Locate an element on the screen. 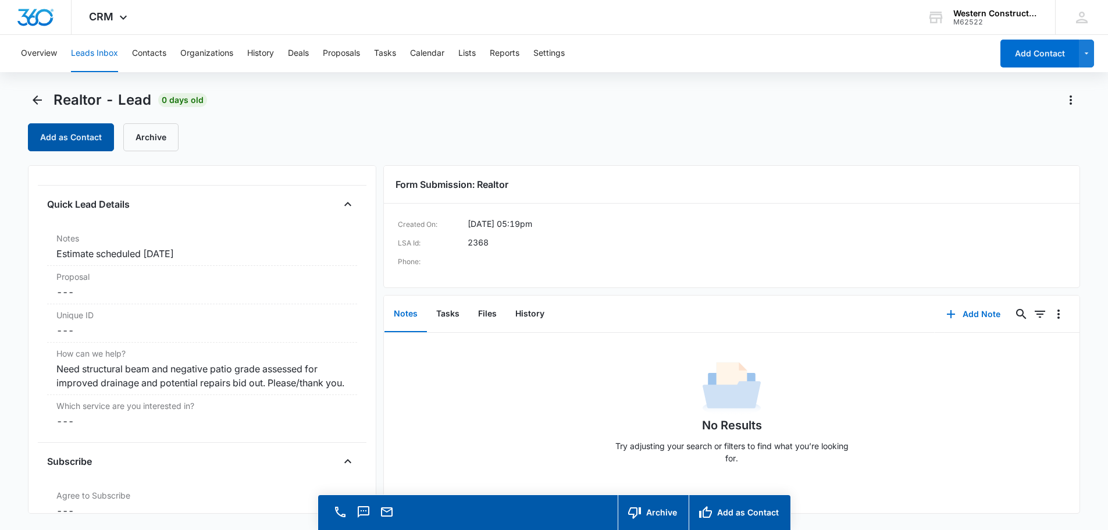 This screenshot has width=1108, height=530. h4: Quick Lead Details is located at coordinates (88, 204).